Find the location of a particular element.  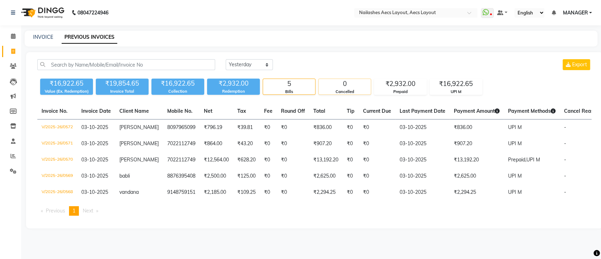

td: ₹796.19 is located at coordinates (216, 127).